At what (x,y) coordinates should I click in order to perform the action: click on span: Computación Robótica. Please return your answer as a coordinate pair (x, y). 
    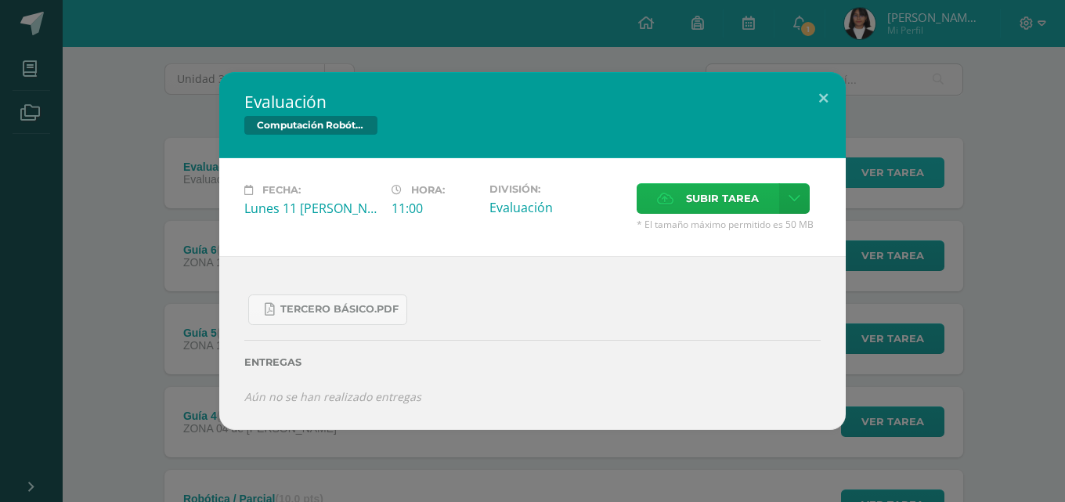
    Looking at the image, I should click on (311, 125).